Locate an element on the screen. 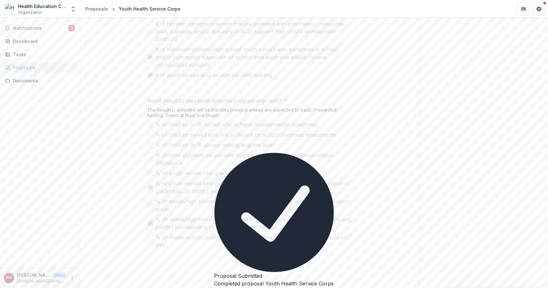 This screenshot has width=548, height=288. button: Partners is located at coordinates (523, 9).